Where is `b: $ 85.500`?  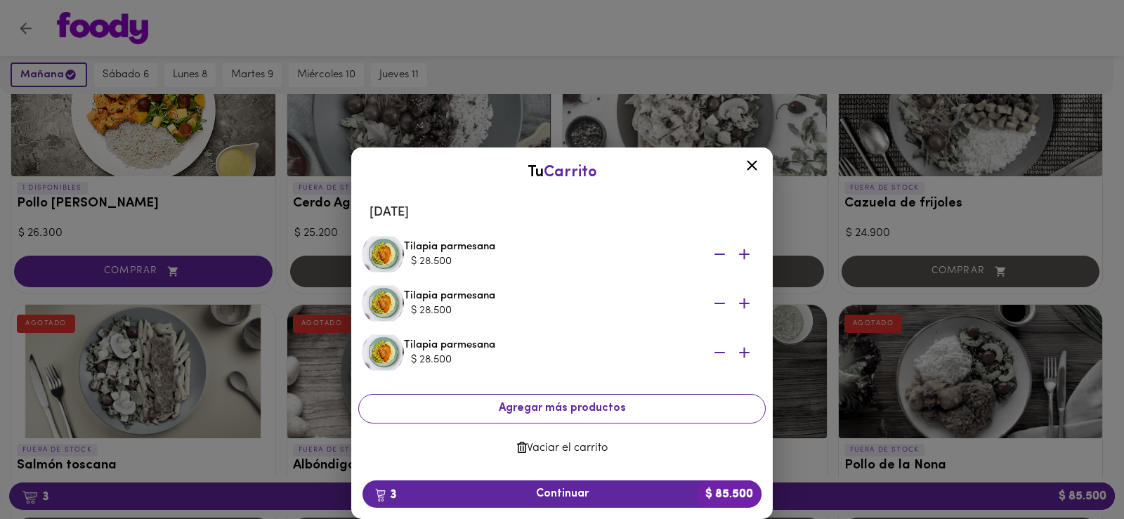 b: $ 85.500 is located at coordinates (729, 494).